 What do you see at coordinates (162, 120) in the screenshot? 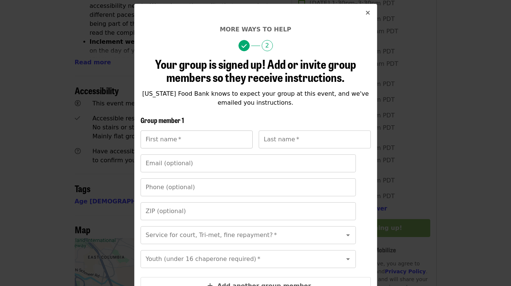
I see `span: Group member 1` at bounding box center [162, 120].